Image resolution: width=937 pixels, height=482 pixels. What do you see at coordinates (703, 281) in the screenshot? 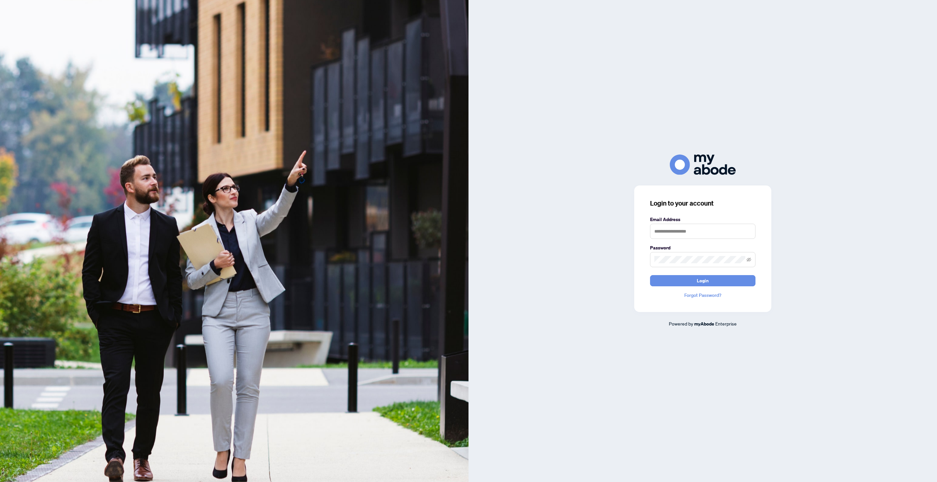
I see `span: Login` at bounding box center [703, 281].